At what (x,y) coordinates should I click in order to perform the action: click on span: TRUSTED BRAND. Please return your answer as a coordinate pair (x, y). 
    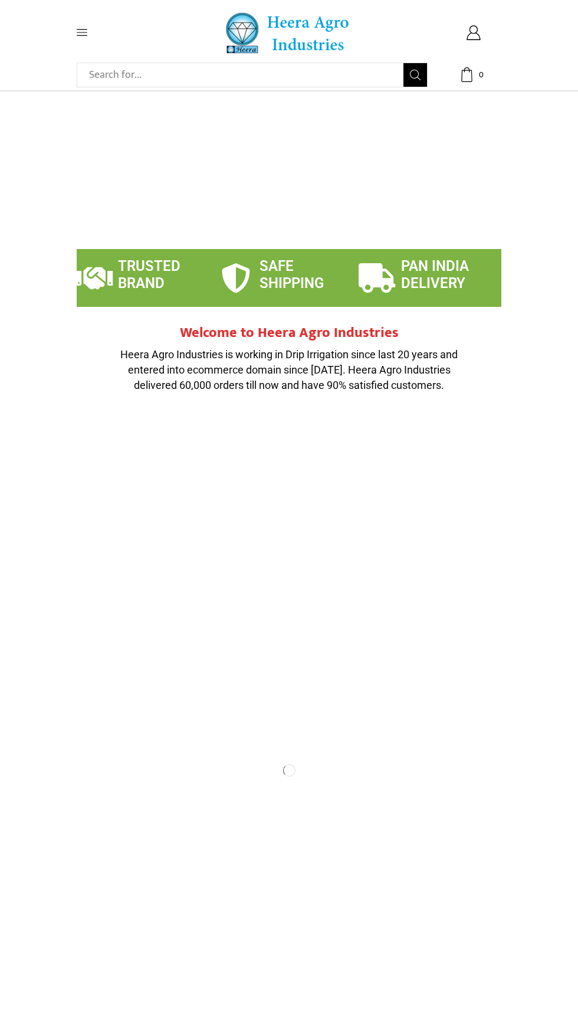
    Looking at the image, I should click on (149, 274).